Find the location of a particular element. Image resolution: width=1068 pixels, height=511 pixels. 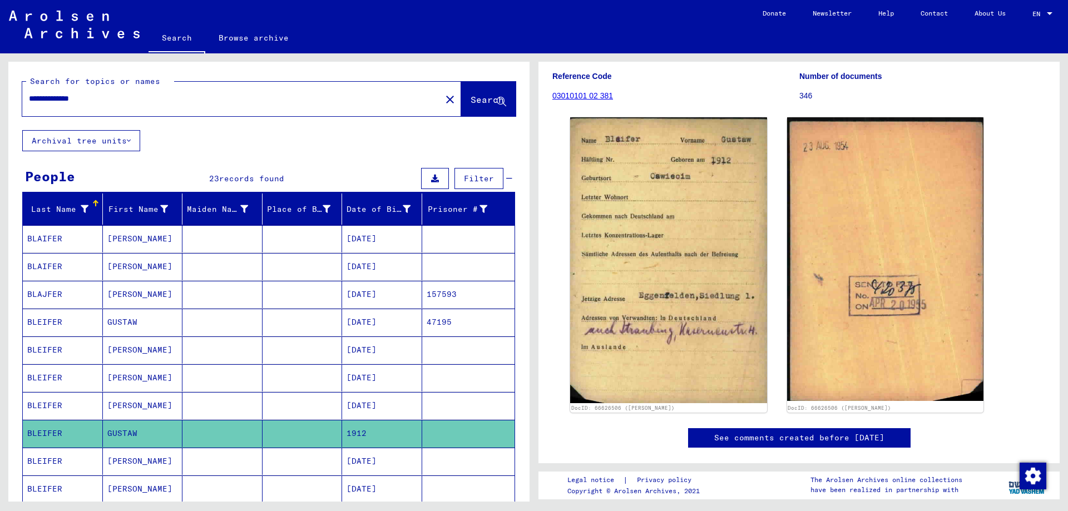

p: 346 is located at coordinates (922, 96).